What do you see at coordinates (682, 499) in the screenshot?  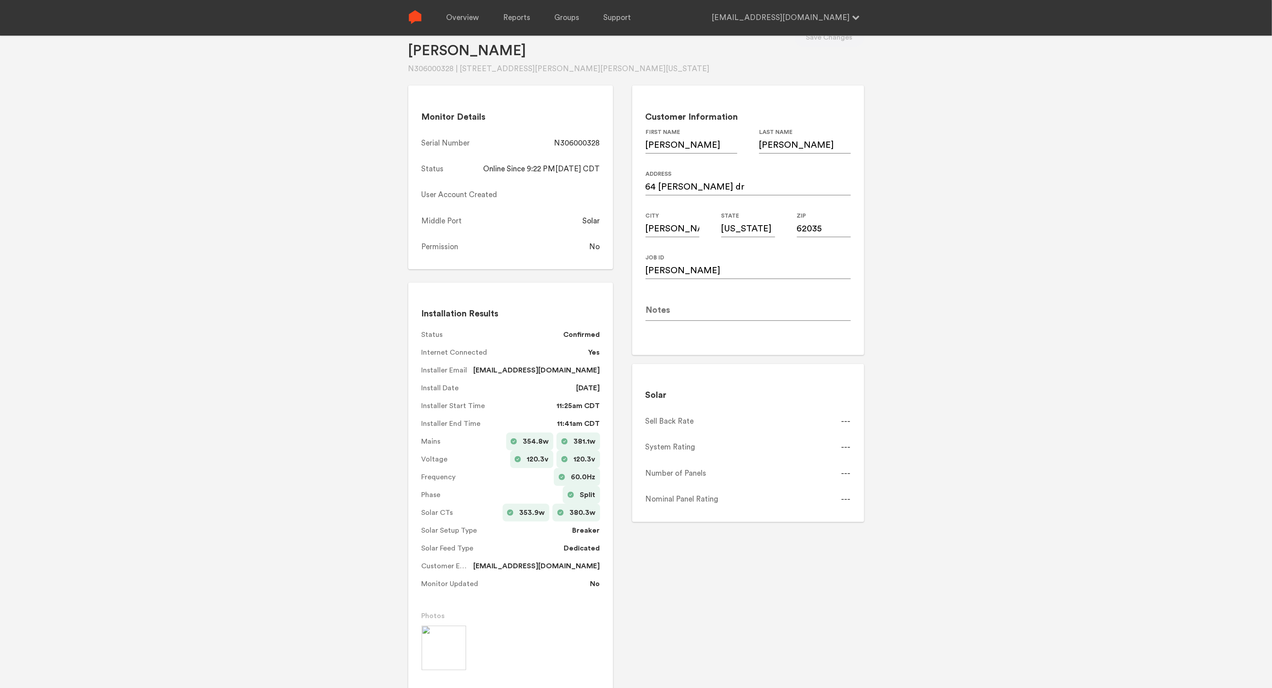 I see `div: Nominal Panel Rating` at bounding box center [682, 499].